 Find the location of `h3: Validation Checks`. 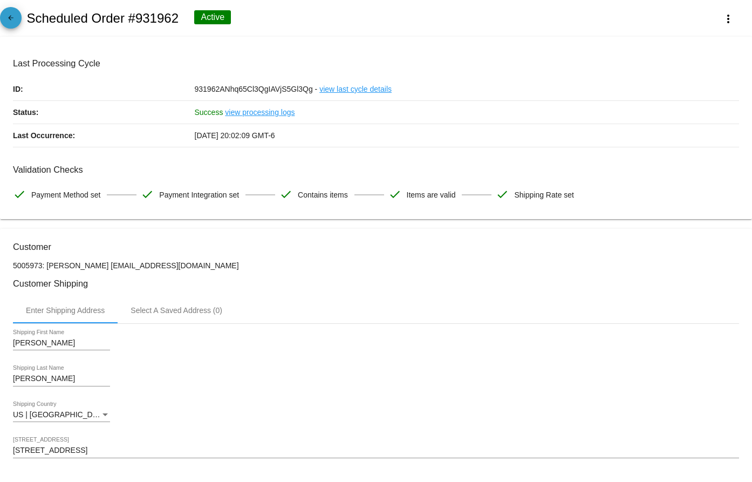

h3: Validation Checks is located at coordinates (376, 169).